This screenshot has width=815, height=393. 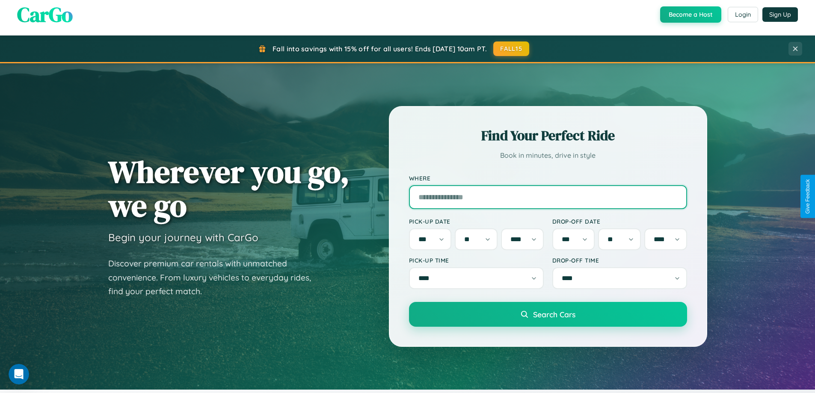 What do you see at coordinates (476, 260) in the screenshot?
I see `label: Pick-up Time` at bounding box center [476, 260].